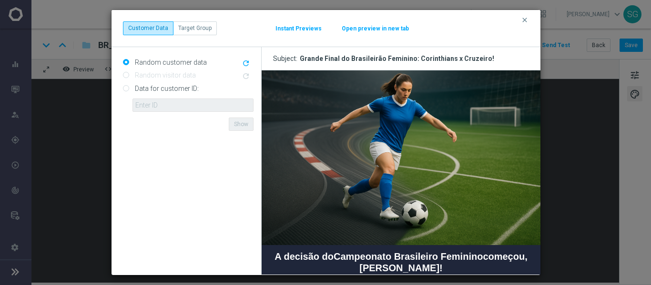 The width and height of the screenshot is (651, 285). Describe the element at coordinates (165, 89) in the screenshot. I see `label: Data for customer ID:` at that location.